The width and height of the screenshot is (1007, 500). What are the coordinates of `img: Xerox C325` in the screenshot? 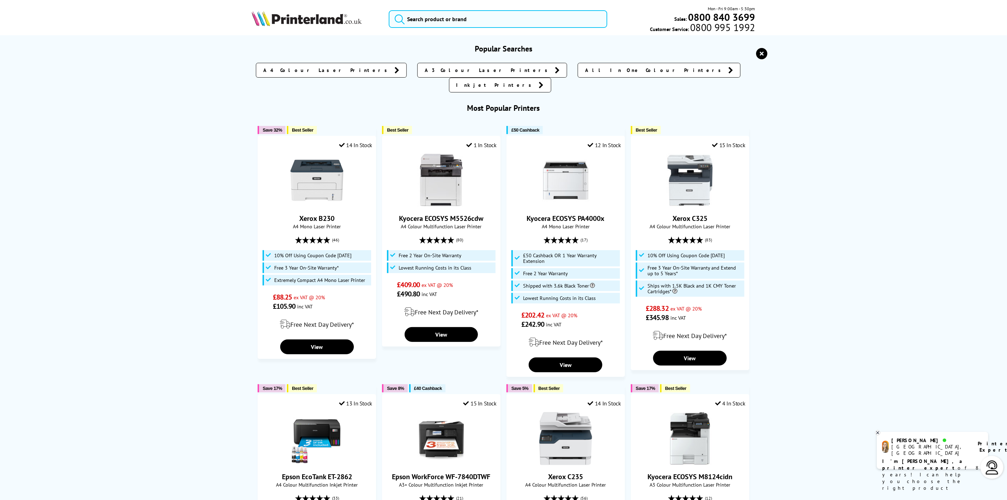 It's located at (690, 180).